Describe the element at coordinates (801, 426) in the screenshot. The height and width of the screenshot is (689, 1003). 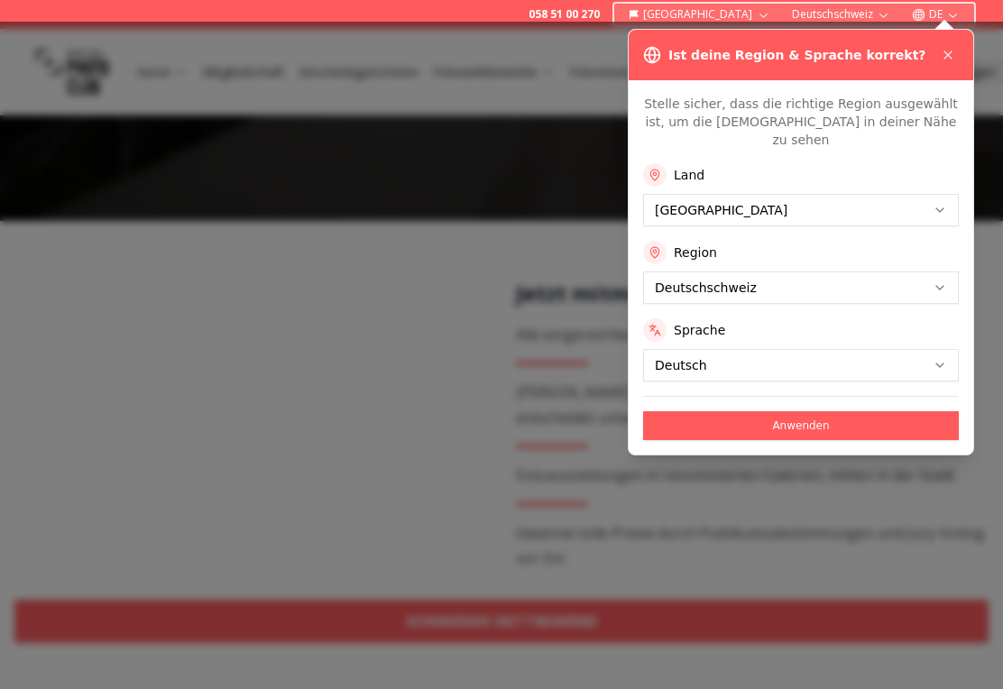
I see `button: Anwenden` at that location.